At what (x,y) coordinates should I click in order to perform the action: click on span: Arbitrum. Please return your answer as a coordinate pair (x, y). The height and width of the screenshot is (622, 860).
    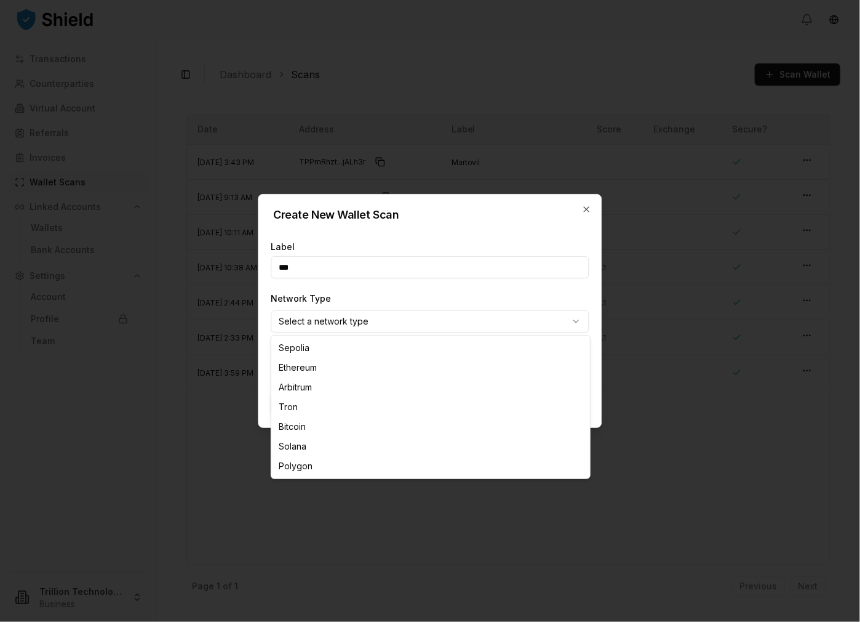
    Looking at the image, I should click on (295, 387).